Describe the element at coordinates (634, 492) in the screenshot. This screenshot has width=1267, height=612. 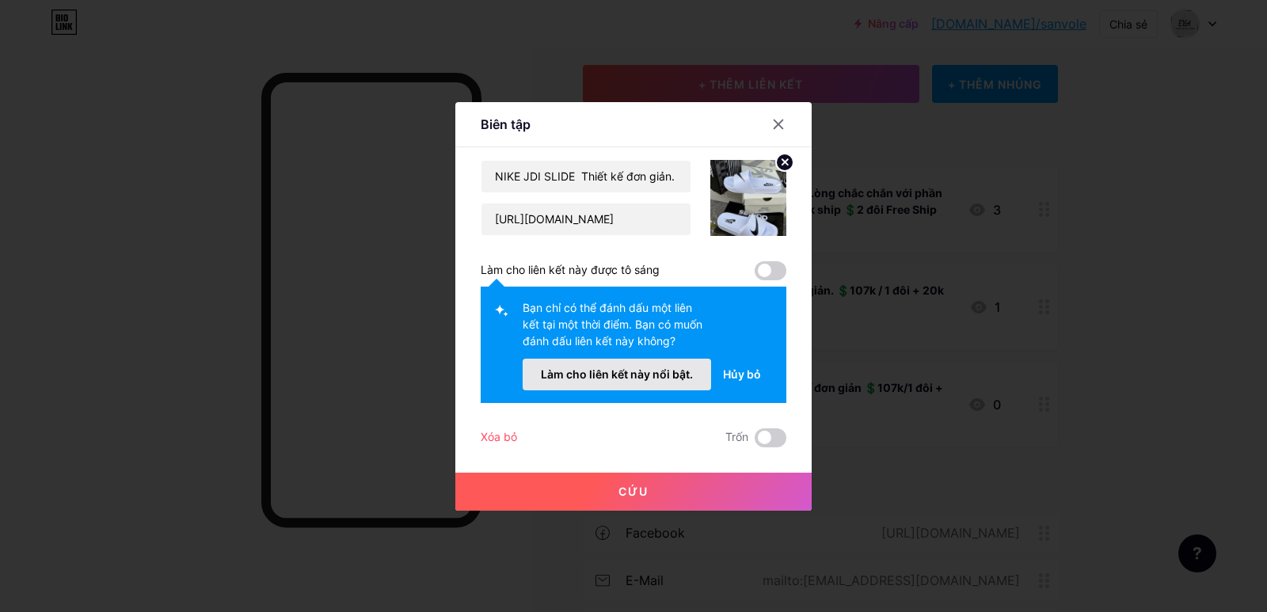
I see `button: Cứu` at that location.